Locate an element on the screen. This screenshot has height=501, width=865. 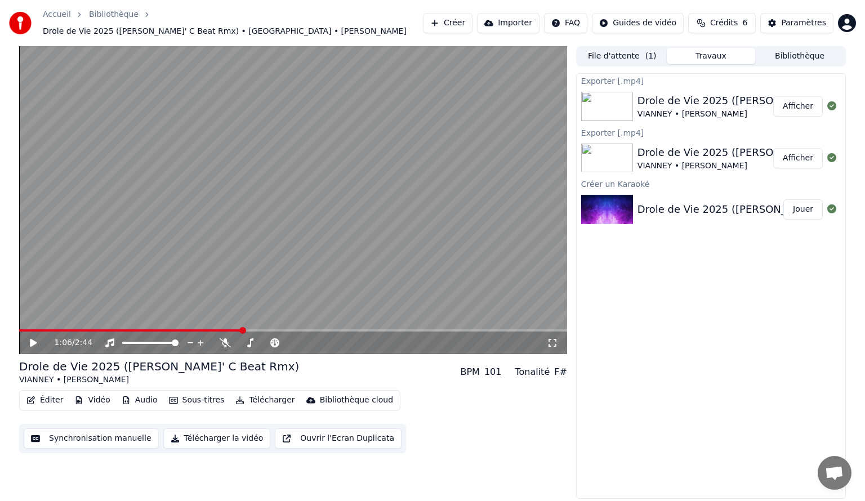
button: Vidéo is located at coordinates (92, 400).